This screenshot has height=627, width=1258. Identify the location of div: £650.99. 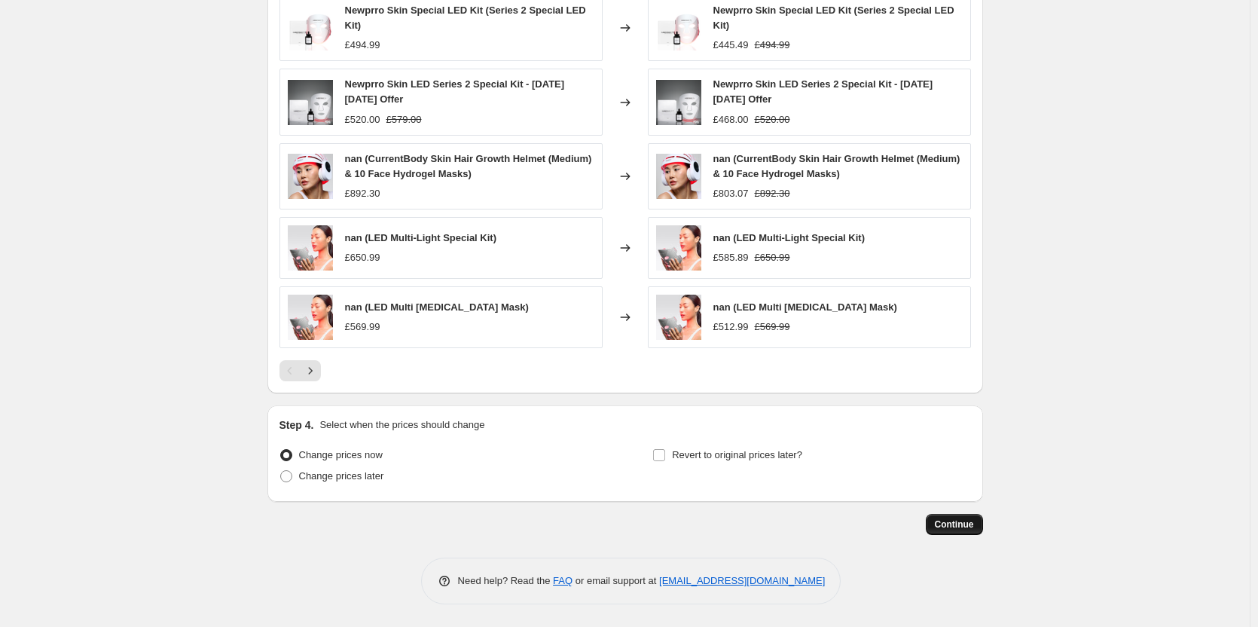
(362, 258).